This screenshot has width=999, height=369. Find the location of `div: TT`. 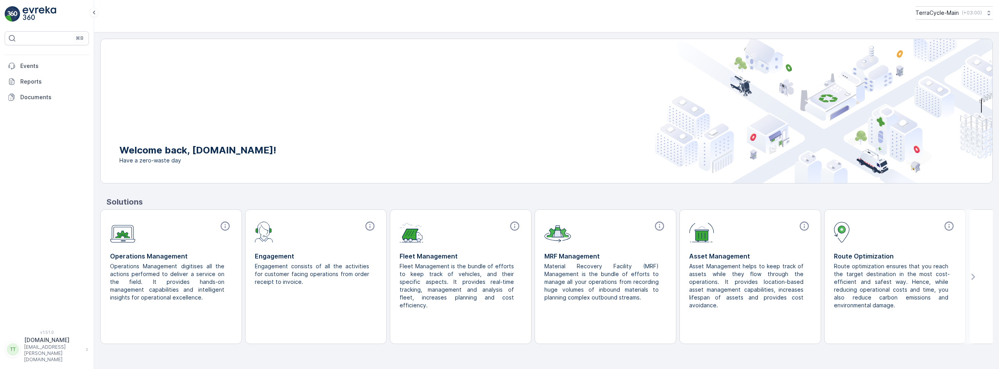

div: TT is located at coordinates (13, 349).